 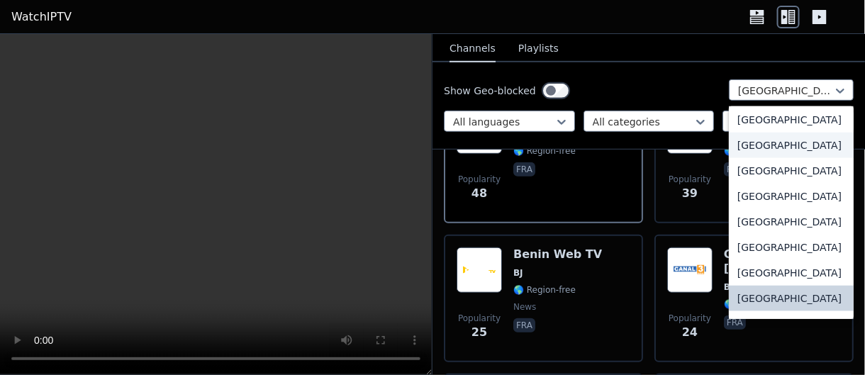 I want to click on span: 25, so click(x=479, y=332).